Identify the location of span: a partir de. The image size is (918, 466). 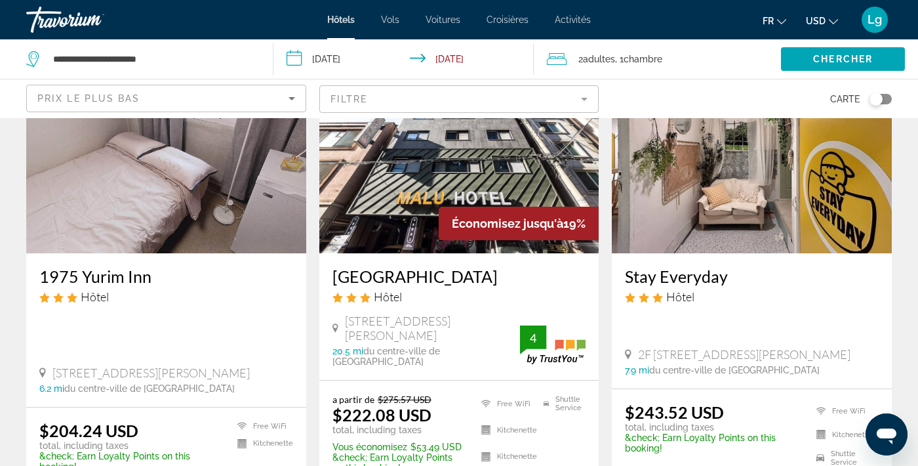
(354, 399).